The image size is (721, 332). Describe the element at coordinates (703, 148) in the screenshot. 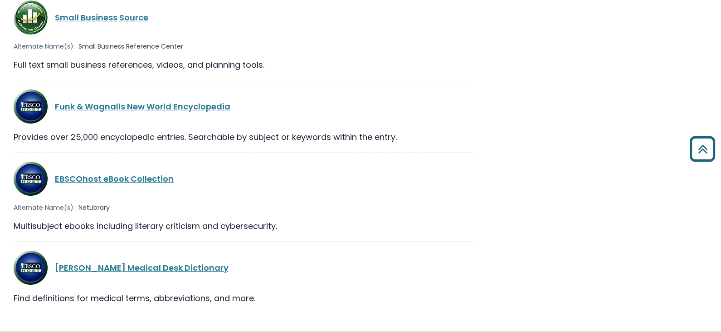

I see `a: Back to Top` at that location.